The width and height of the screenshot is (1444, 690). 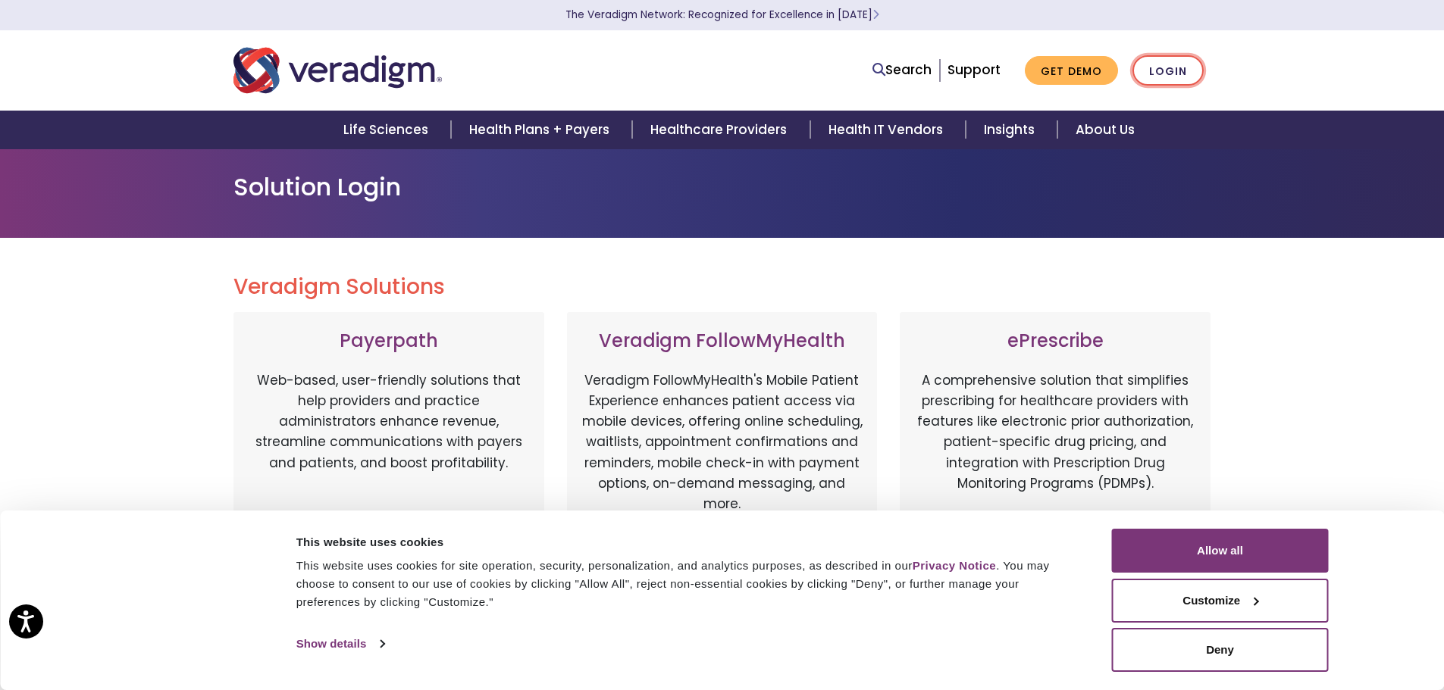 I want to click on h2: Veradigm Solutions, so click(x=722, y=287).